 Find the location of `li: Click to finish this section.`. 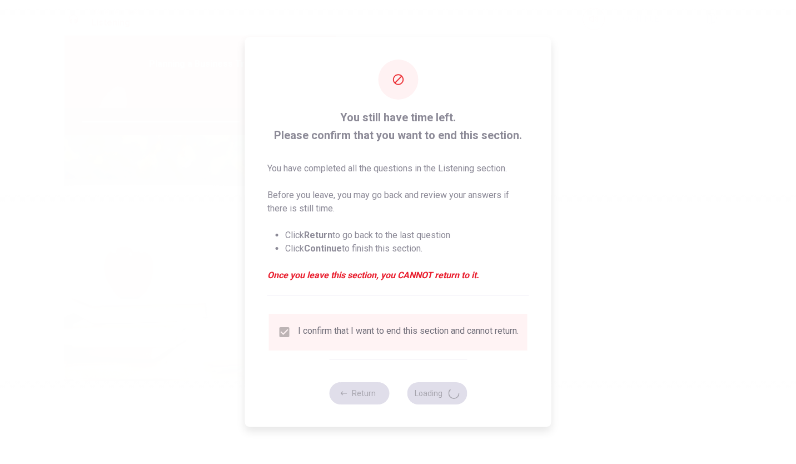

li: Click to finish this section. is located at coordinates (407, 248).